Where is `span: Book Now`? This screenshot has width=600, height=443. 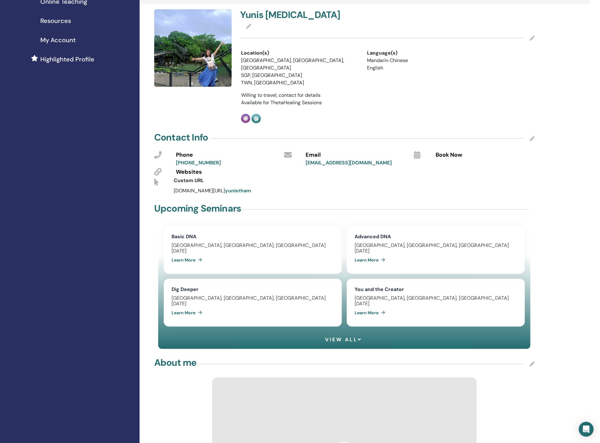 span: Book Now is located at coordinates (449, 155).